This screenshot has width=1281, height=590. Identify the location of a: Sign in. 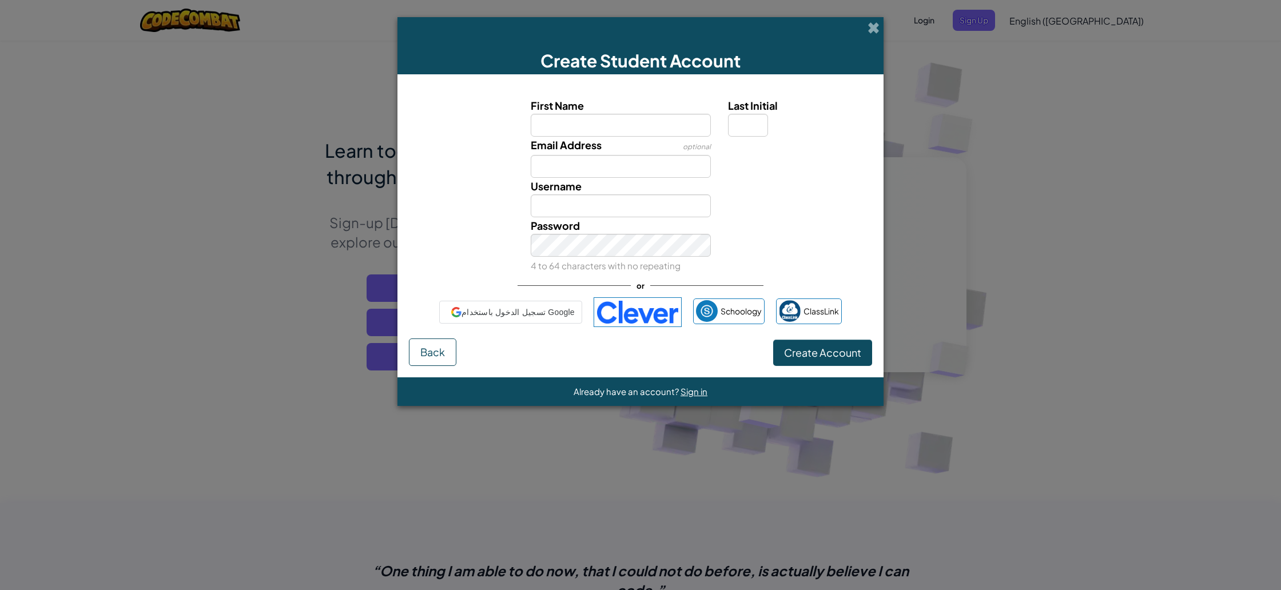
(694, 391).